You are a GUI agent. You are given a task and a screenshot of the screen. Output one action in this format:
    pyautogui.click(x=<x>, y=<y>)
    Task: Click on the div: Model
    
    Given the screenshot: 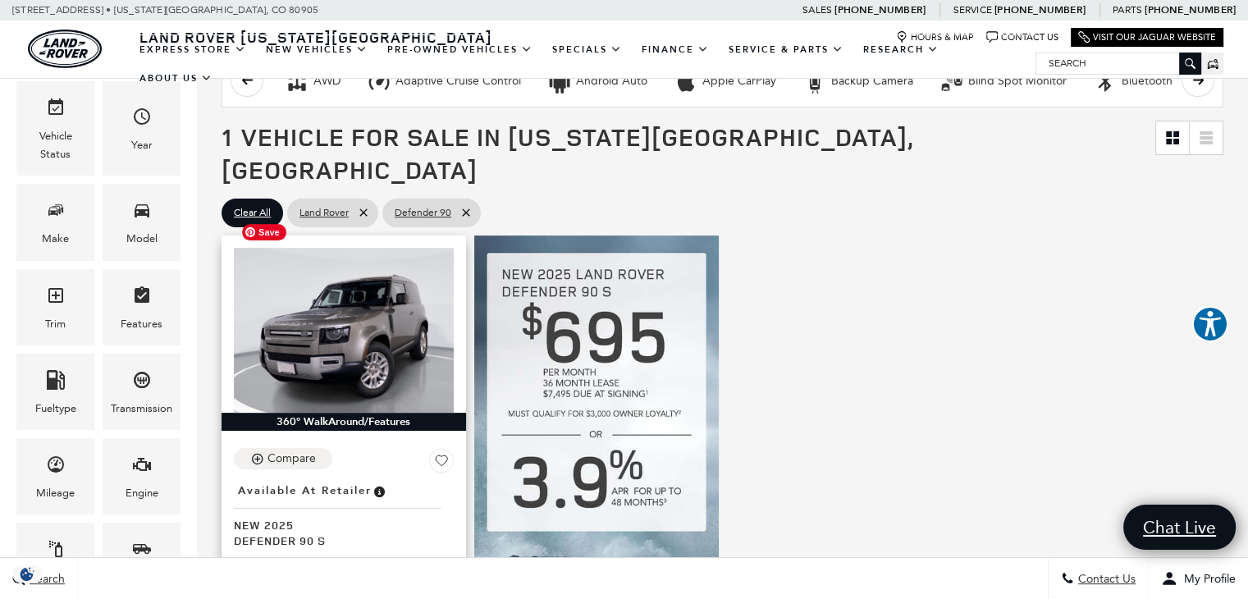 What is the action you would take?
    pyautogui.click(x=142, y=239)
    